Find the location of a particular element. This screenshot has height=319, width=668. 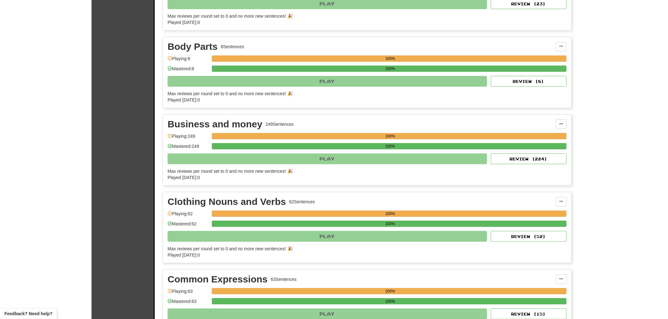

span: Open feedback widget is located at coordinates (28, 314).